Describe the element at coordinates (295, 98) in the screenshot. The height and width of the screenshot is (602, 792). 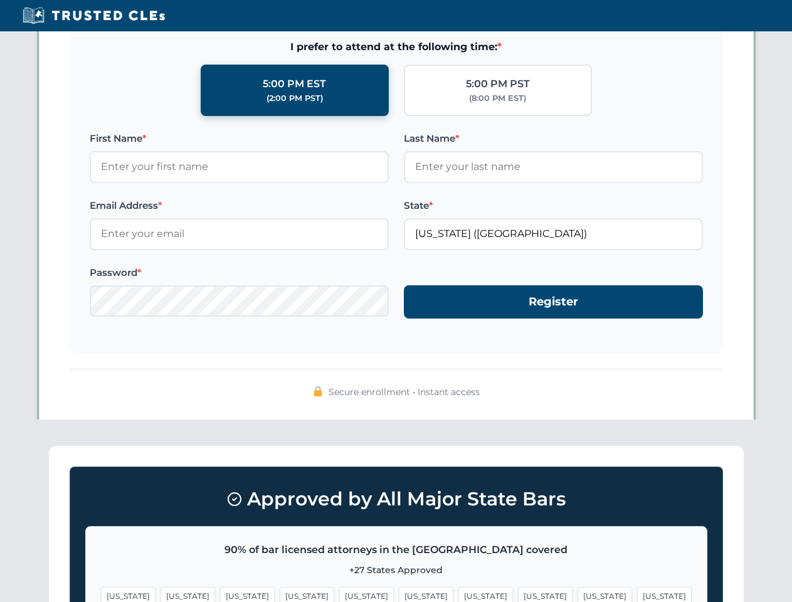
I see `div: (2:00 PM PST)` at that location.